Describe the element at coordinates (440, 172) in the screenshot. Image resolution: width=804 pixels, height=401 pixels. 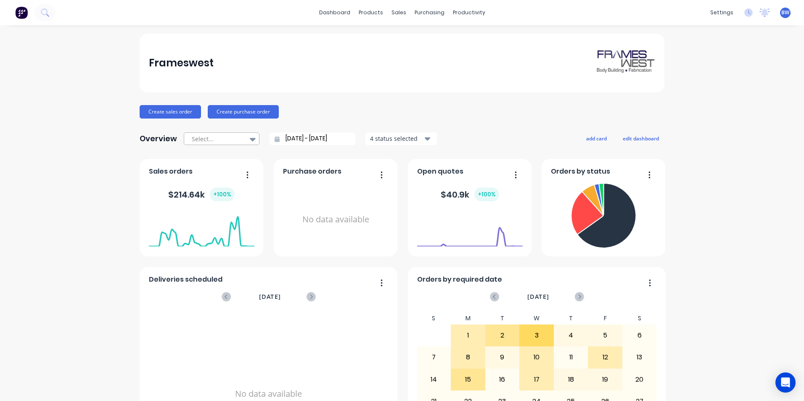
I see `span: Open quotes` at that location.